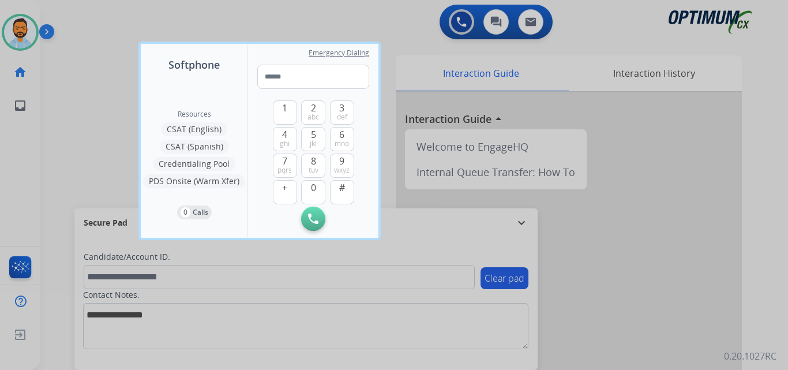 The width and height of the screenshot is (788, 370). What do you see at coordinates (284, 134) in the screenshot?
I see `span: 4` at bounding box center [284, 134].